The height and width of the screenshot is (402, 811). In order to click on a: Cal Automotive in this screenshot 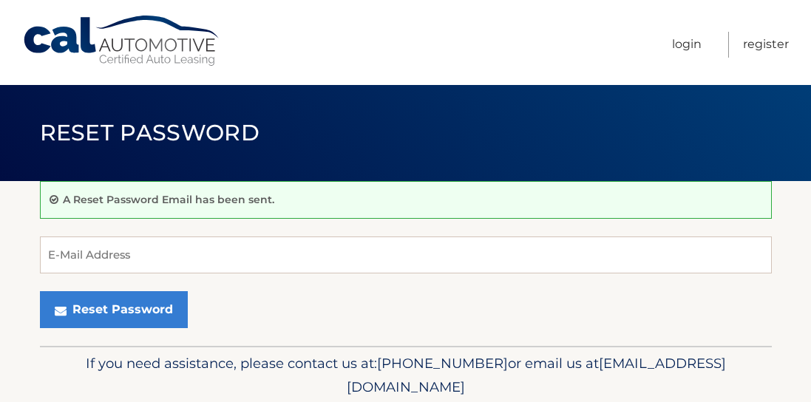, I will do `click(122, 41)`.